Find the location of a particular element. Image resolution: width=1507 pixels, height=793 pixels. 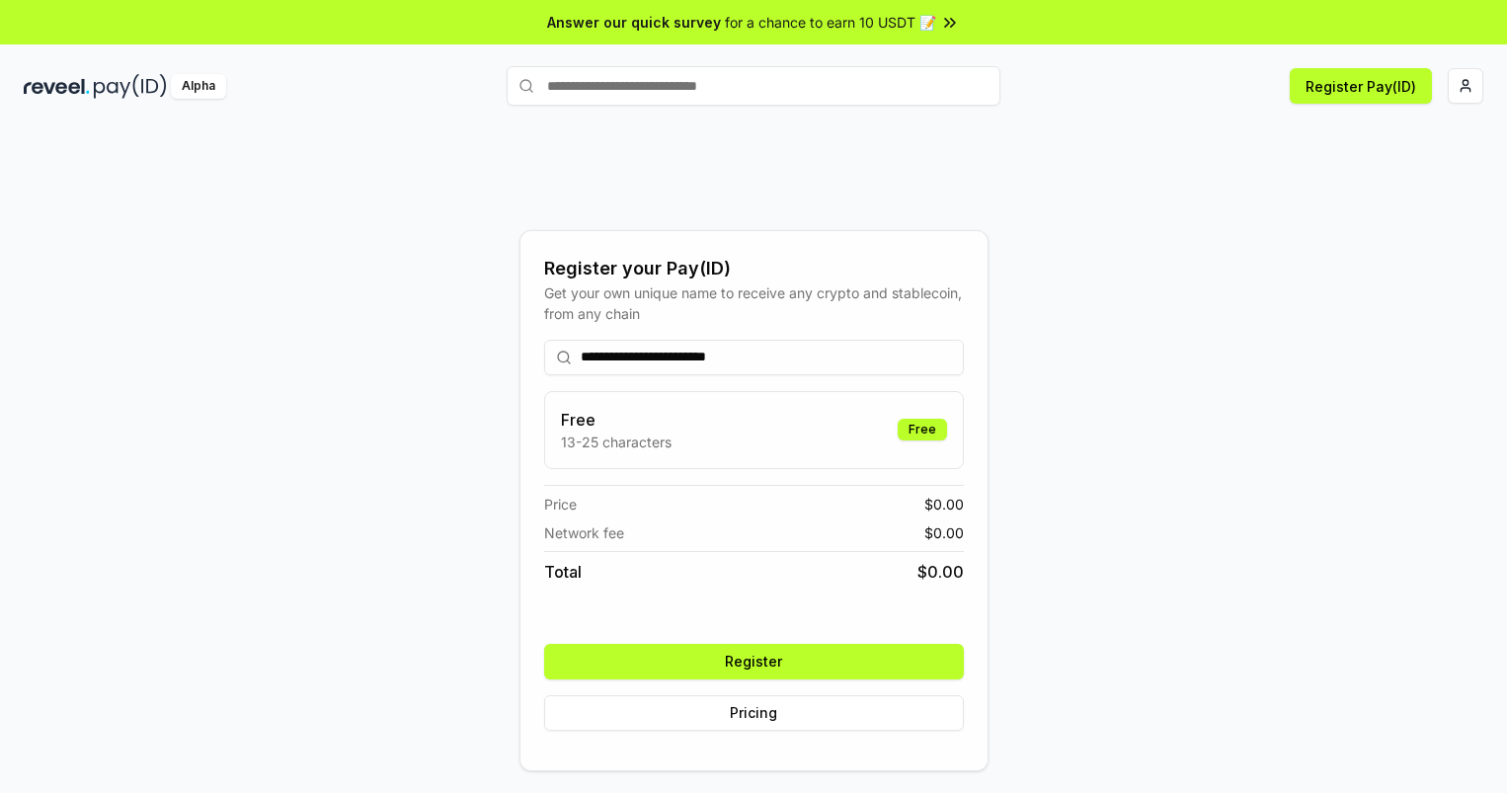

div: Free is located at coordinates (922, 429).